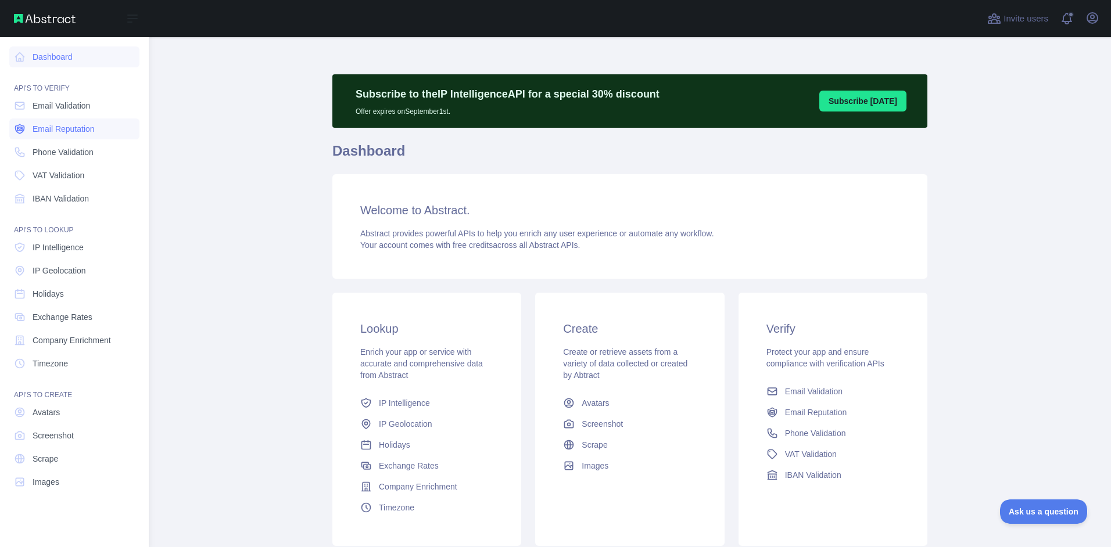 The width and height of the screenshot is (1111, 547). Describe the element at coordinates (426, 329) in the screenshot. I see `h3: Lookup` at that location.